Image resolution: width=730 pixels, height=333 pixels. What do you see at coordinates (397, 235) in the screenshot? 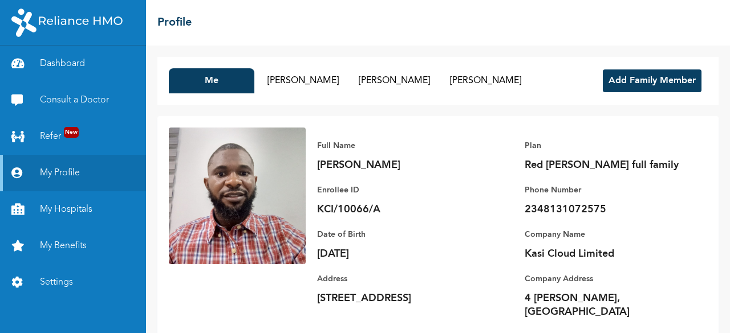
I see `p: Date of Birth` at bounding box center [397, 235].